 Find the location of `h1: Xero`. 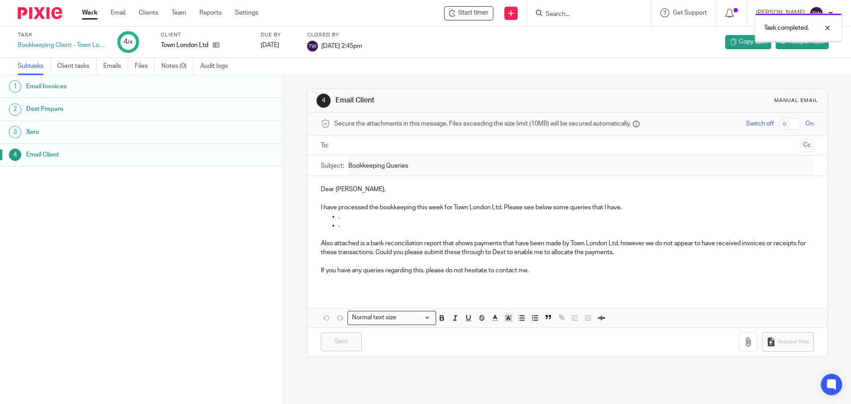

h1: Xero is located at coordinates (109, 132).